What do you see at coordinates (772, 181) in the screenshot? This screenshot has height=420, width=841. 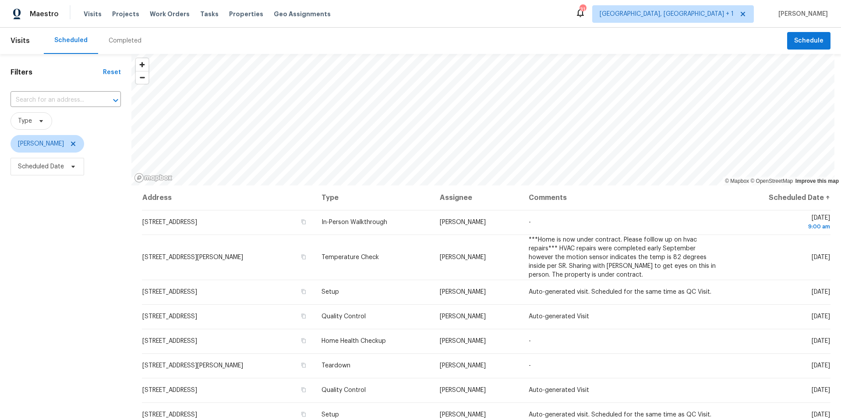 I see `a: OpenStreetMap` at bounding box center [772, 181].